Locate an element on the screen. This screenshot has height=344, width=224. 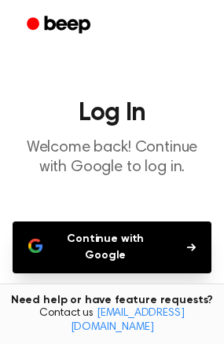
a: Beep is located at coordinates (60, 25).